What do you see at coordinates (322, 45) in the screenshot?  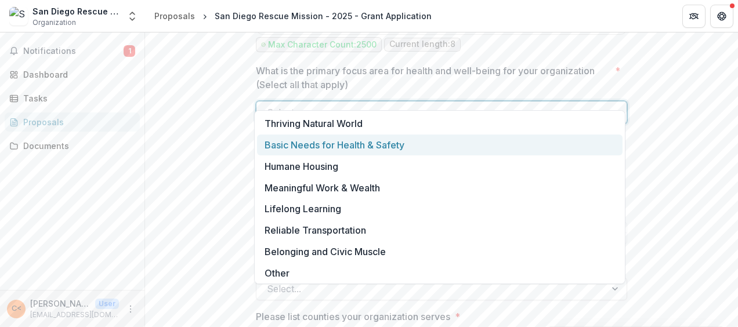 I see `p: Max Character Count: 2500` at bounding box center [322, 45].